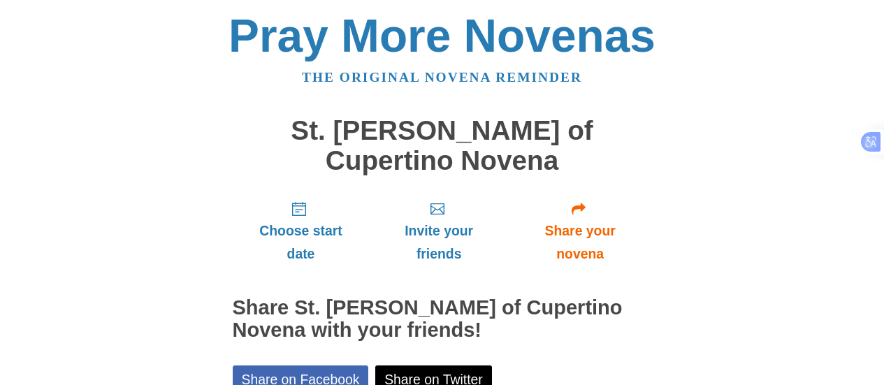  Describe the element at coordinates (580, 242) in the screenshot. I see `span: Share your novena` at that location.